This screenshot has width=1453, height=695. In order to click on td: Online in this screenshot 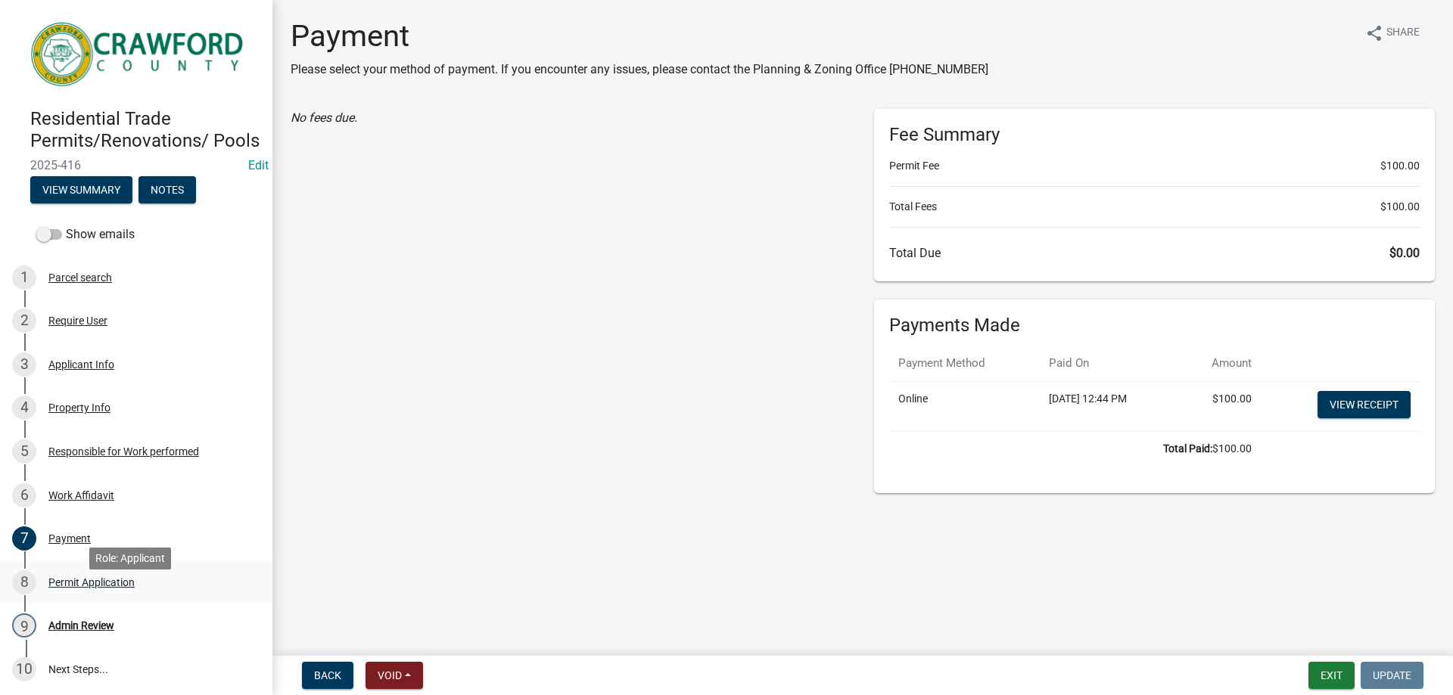, I will do `click(964, 406)`.